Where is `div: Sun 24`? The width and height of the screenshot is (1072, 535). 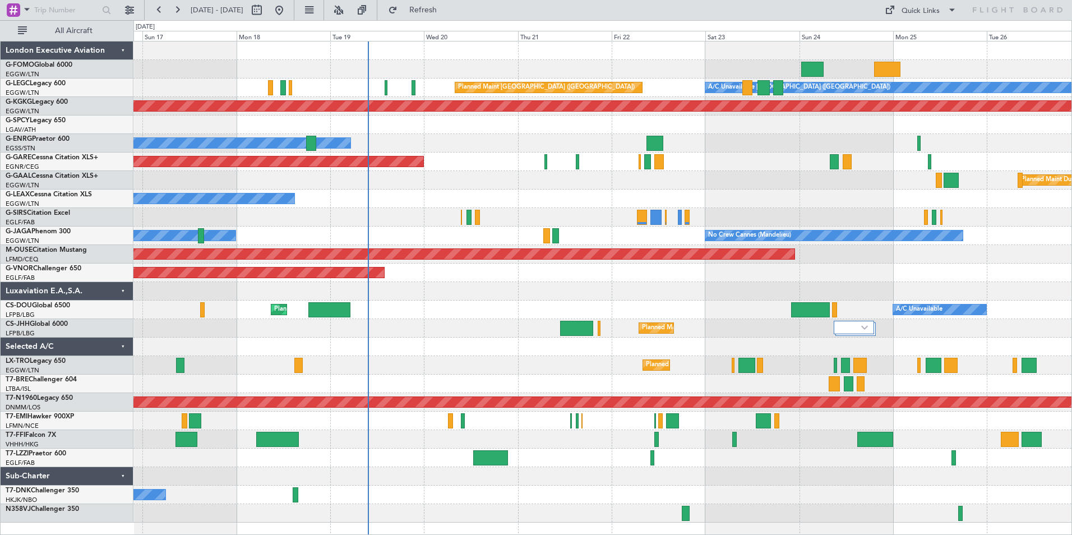 div: Sun 24 is located at coordinates (846, 36).